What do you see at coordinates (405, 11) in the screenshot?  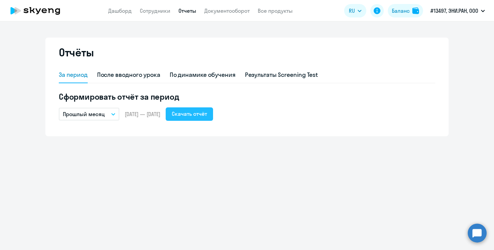 I see `a: Балансbalance` at bounding box center [405, 11].